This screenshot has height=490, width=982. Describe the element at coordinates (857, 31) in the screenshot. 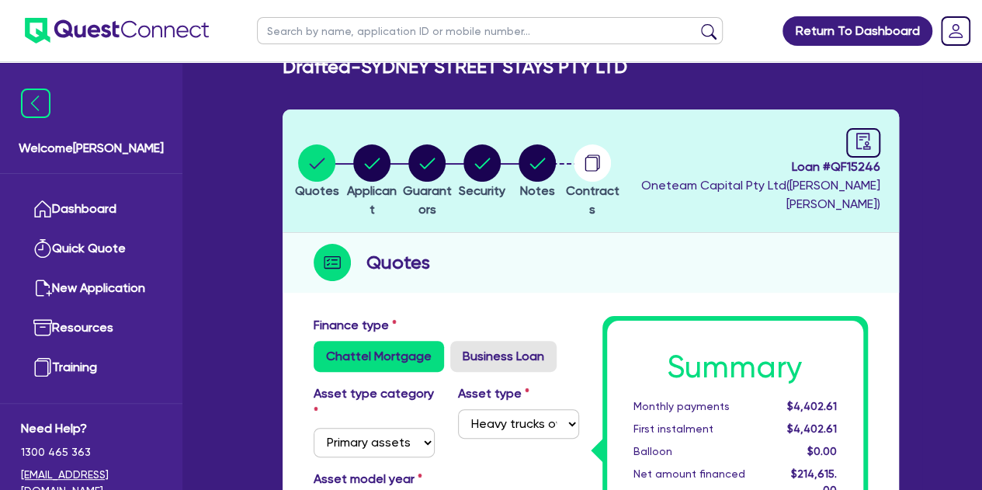

I see `a: Return To Dashboard` at that location.